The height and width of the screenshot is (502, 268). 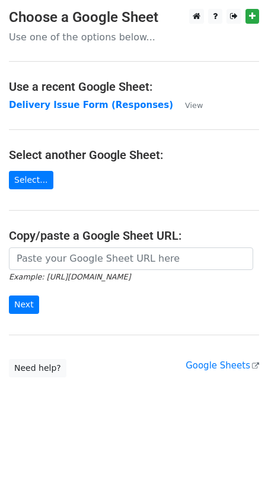 What do you see at coordinates (222, 365) in the screenshot?
I see `a: Google Sheets` at bounding box center [222, 365].